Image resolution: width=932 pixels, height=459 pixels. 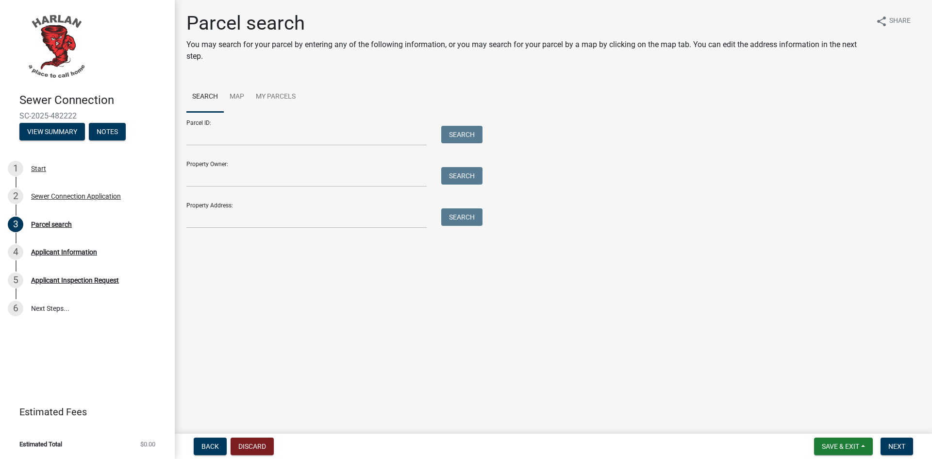 I want to click on button: Save & Exit, so click(x=844, y=446).